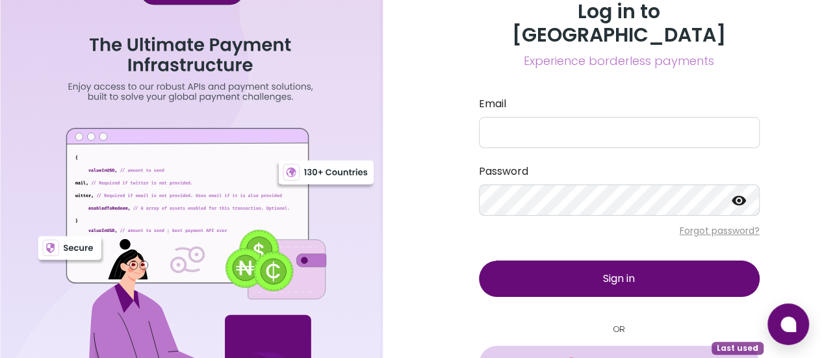  I want to click on button: Open chat window, so click(788, 324).